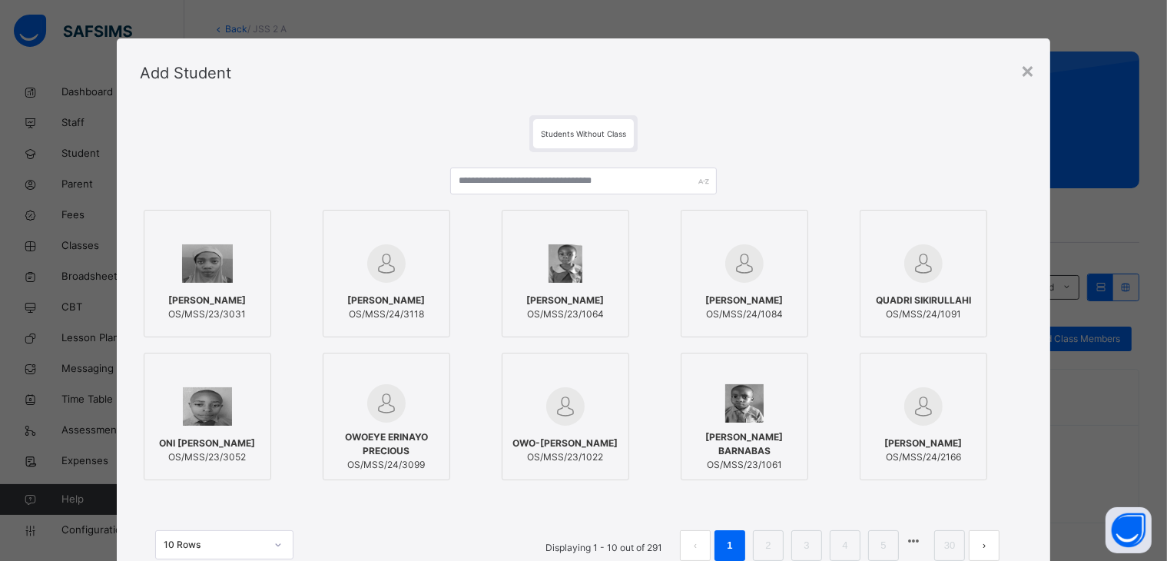  Describe the element at coordinates (923, 300) in the screenshot. I see `span: QUADRI SIKIRULLAHI` at that location.